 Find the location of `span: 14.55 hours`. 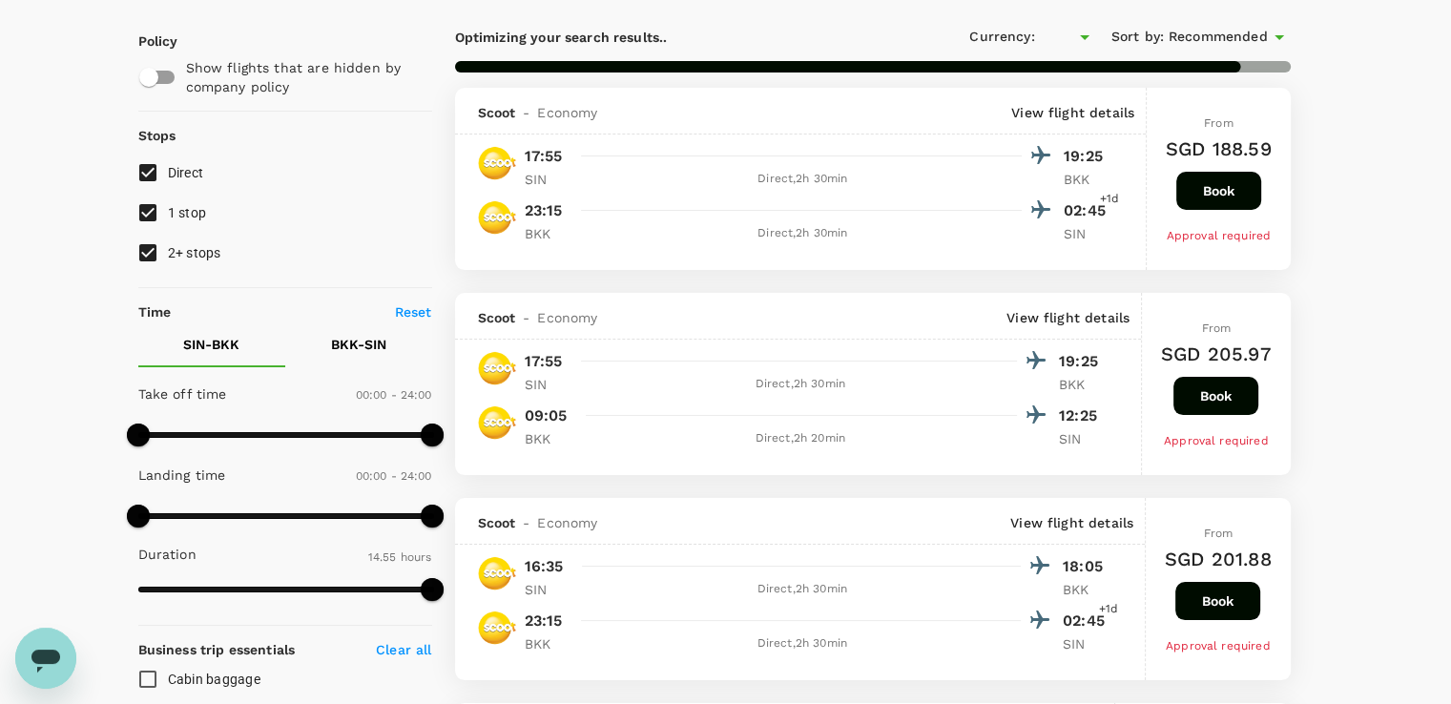

span: 14.55 hours is located at coordinates (400, 557).